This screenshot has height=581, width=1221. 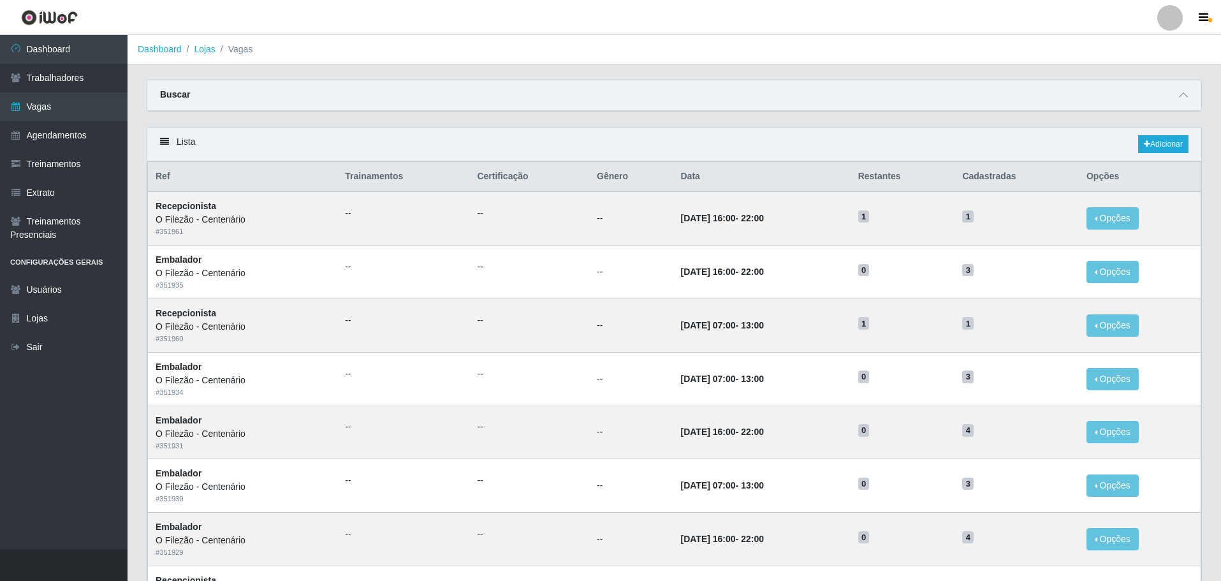 I want to click on strong: Buscar, so click(x=175, y=94).